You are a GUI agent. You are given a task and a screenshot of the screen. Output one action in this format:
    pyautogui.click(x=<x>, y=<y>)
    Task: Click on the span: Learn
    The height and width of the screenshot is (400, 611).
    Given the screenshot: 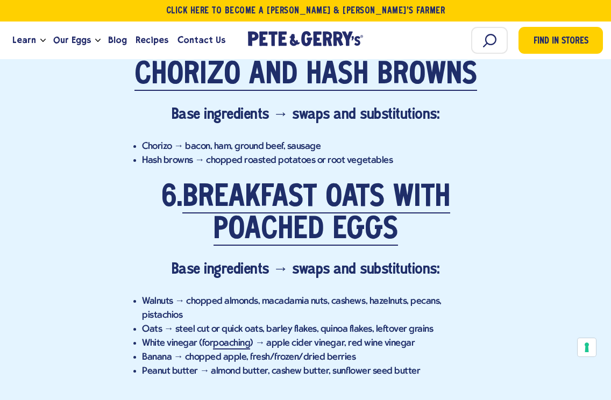 What is the action you would take?
    pyautogui.click(x=24, y=40)
    